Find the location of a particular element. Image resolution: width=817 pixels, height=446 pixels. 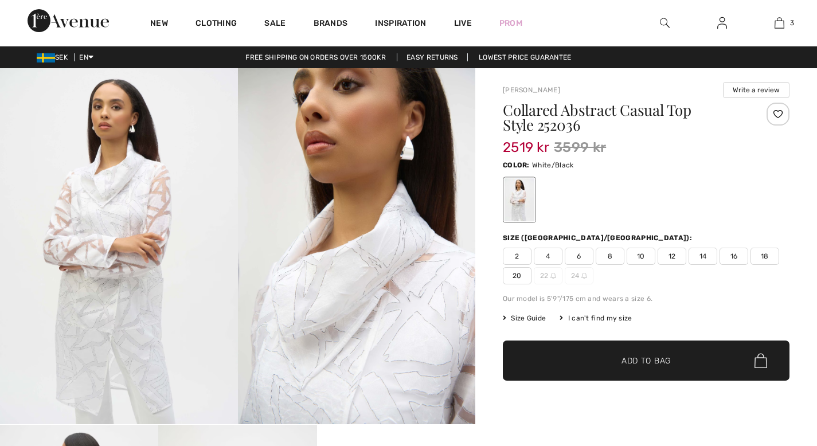

img: 1ère Avenue is located at coordinates (68, 21).